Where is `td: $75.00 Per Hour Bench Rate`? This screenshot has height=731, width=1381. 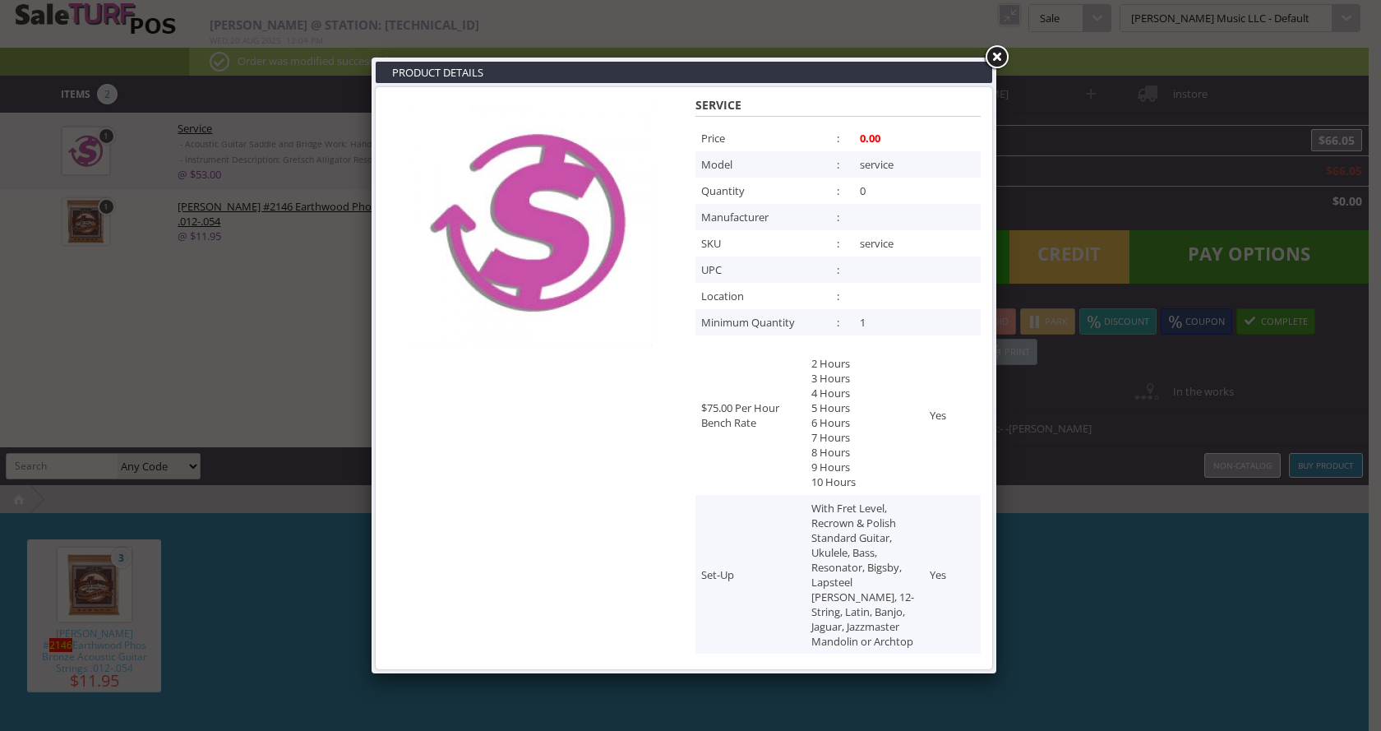 td: $75.00 Per Hour Bench Rate is located at coordinates (751, 415).